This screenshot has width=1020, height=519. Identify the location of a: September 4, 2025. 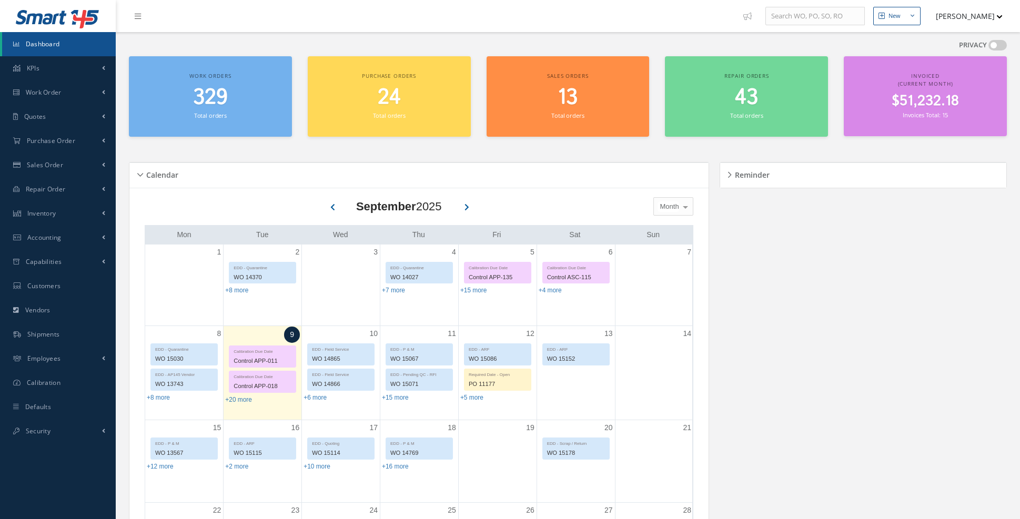
(454, 252).